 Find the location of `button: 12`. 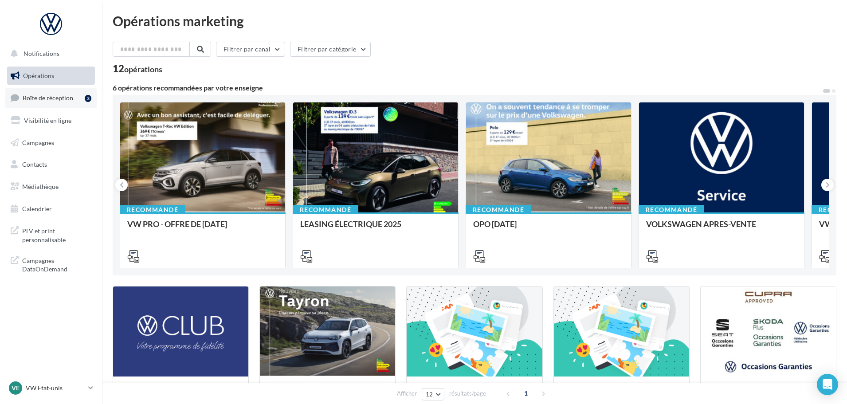

button: 12 is located at coordinates (433, 394).